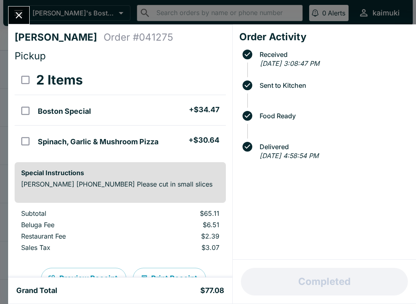 The height and width of the screenshot is (304, 416). I want to click on p: Restaurant Fee, so click(76, 236).